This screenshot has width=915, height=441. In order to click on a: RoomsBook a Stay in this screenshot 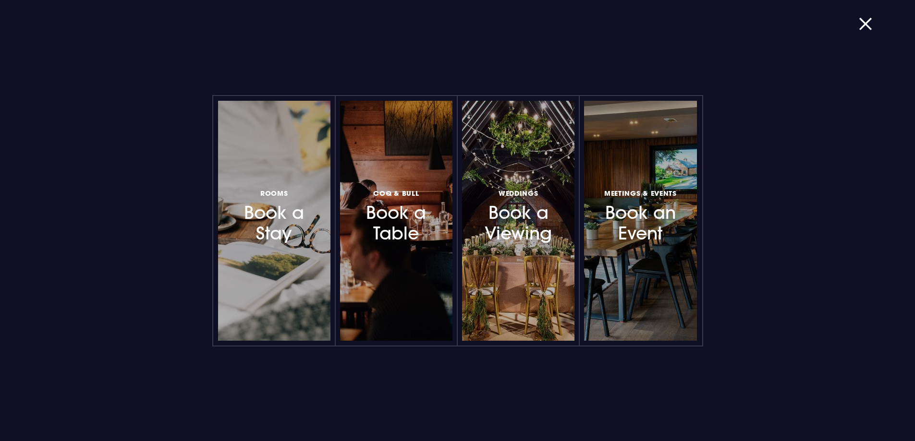, I will do `click(274, 221)`.